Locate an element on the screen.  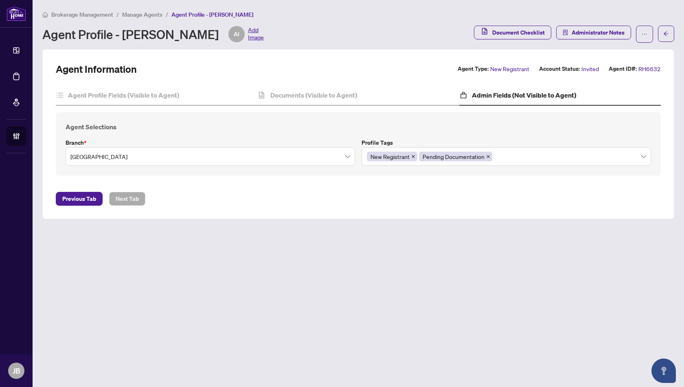
label: Agent ID#: is located at coordinates (622, 69).